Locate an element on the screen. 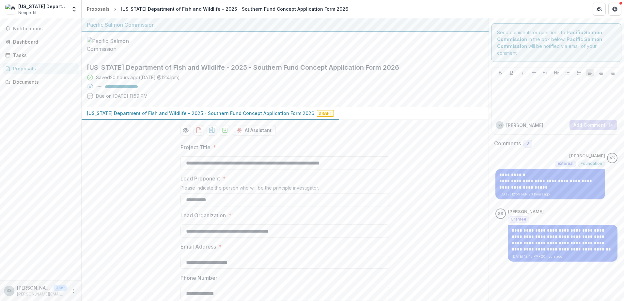 This screenshot has width=624, height=301. span: External is located at coordinates (565, 164).